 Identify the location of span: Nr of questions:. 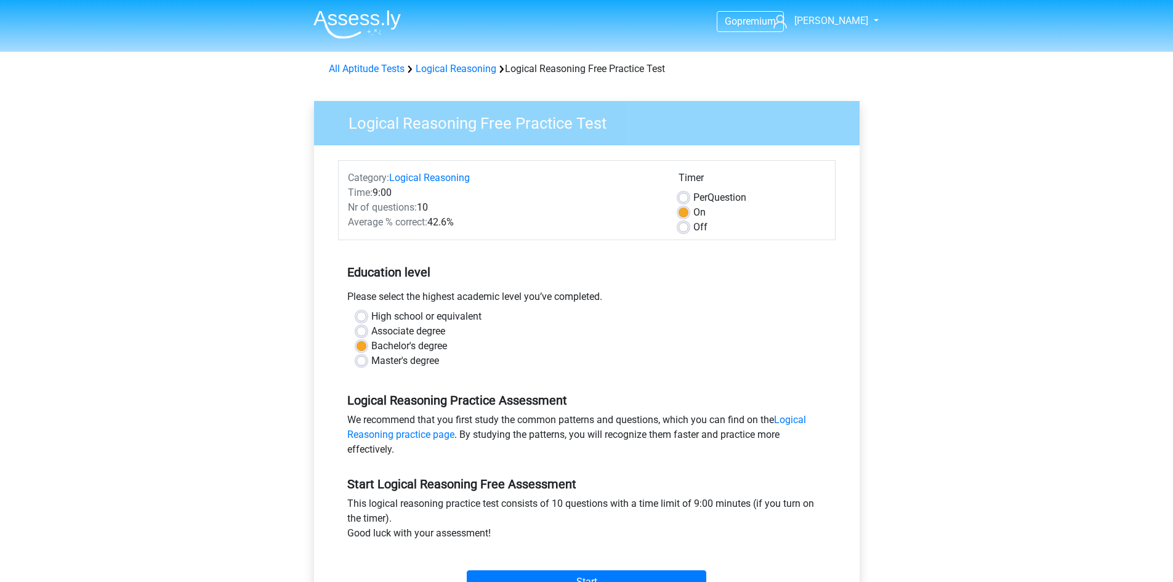
(382, 207).